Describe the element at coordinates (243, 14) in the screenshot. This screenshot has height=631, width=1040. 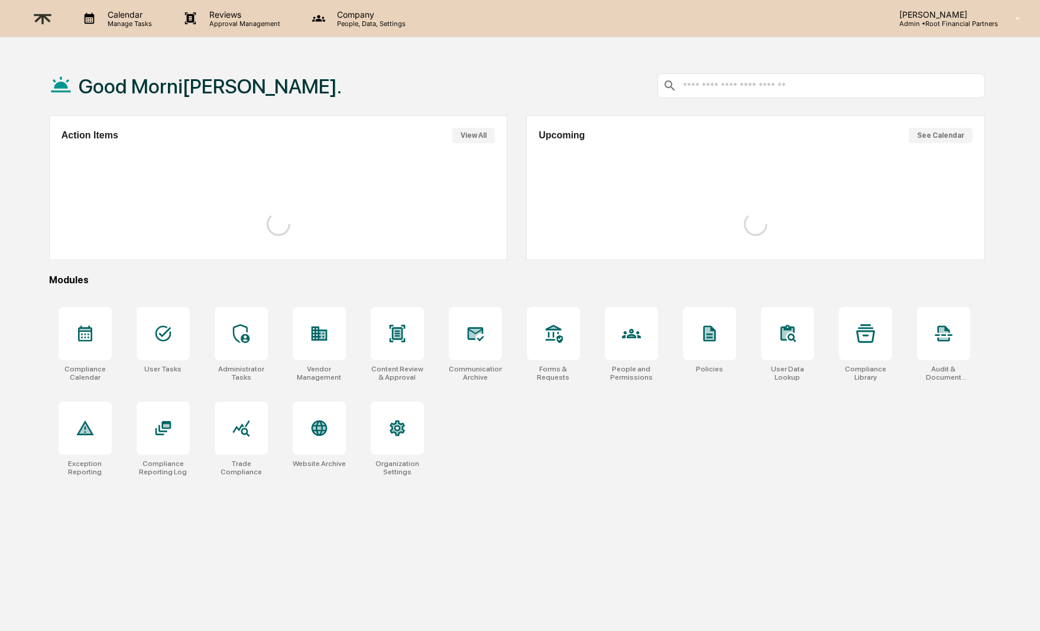
I see `p: Reviews` at that location.